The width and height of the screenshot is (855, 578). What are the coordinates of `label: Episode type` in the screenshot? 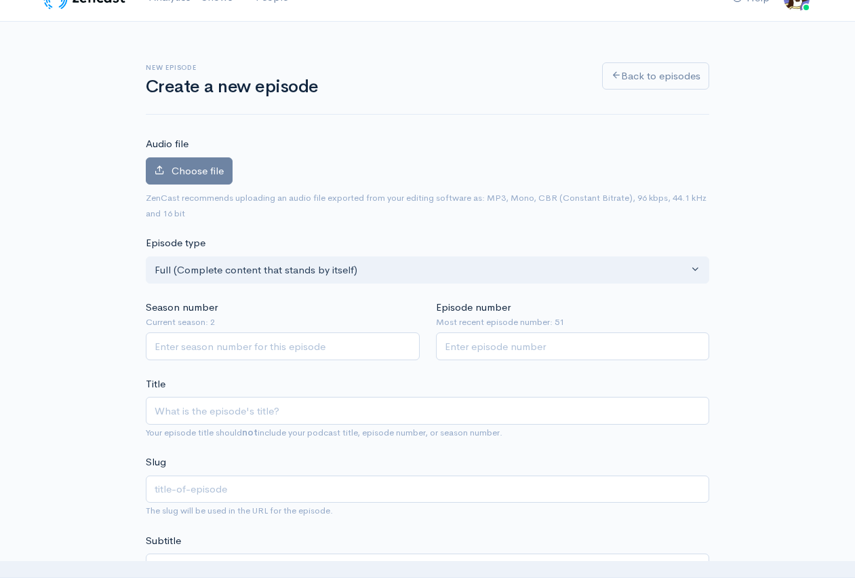 It's located at (176, 243).